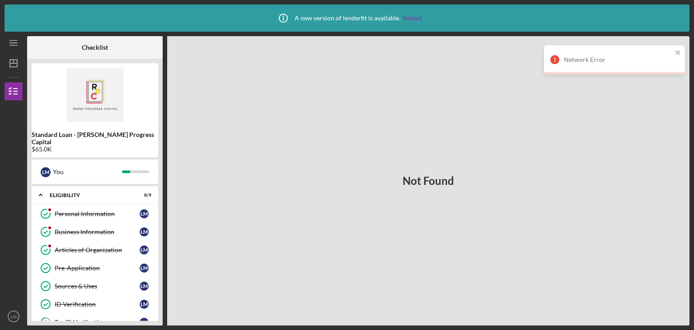 This screenshot has height=330, width=694. Describe the element at coordinates (95, 286) in the screenshot. I see `a: Sources & UsesLM` at that location.